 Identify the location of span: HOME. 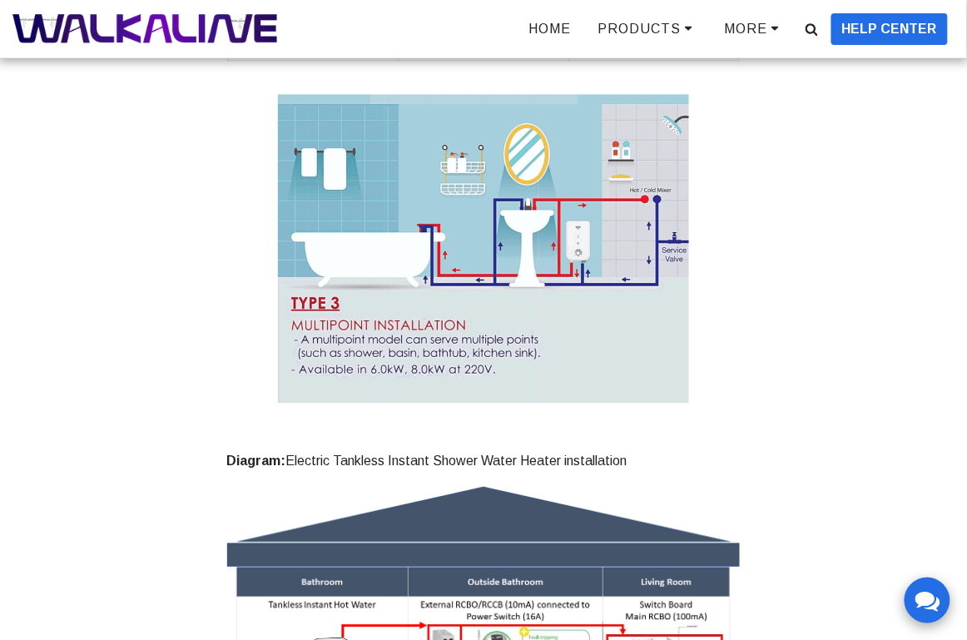
(549, 28).